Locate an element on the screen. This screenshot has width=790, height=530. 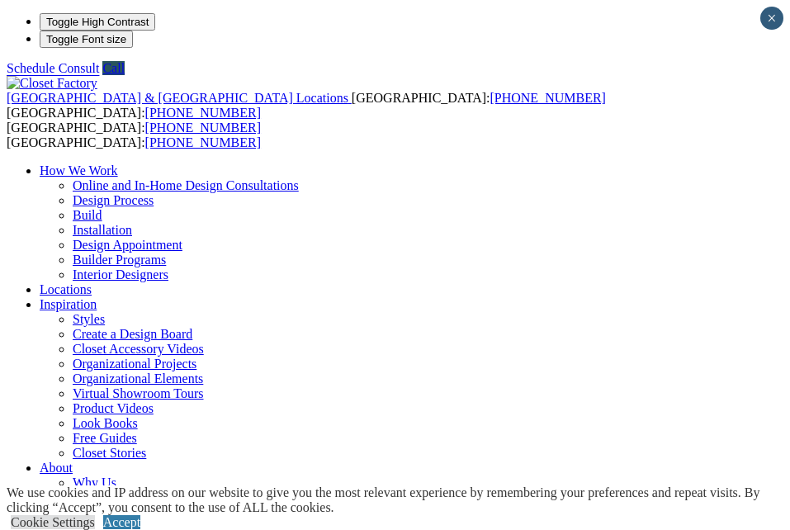
button: Toggle High Contrast is located at coordinates (97, 21).